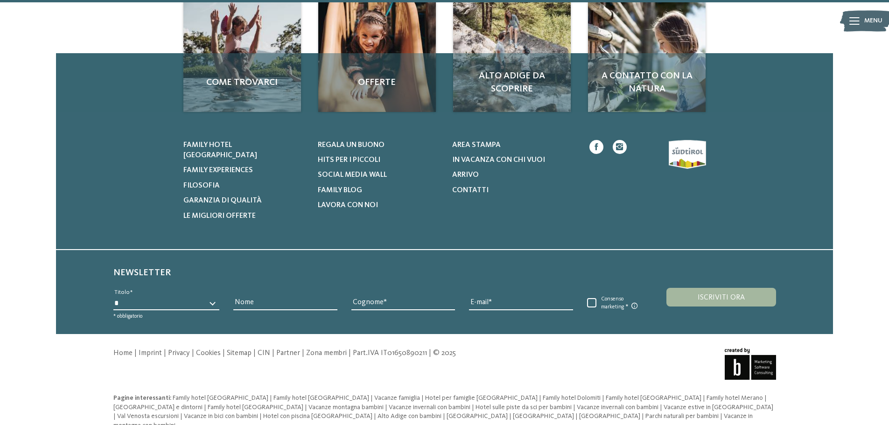  I want to click on a: Family experiences, so click(244, 170).